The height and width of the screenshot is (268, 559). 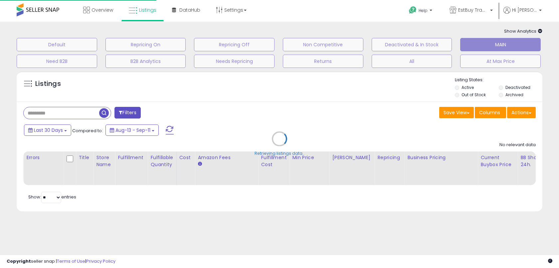 What do you see at coordinates (146, 45) in the screenshot?
I see `button: Repricing On` at bounding box center [146, 45].